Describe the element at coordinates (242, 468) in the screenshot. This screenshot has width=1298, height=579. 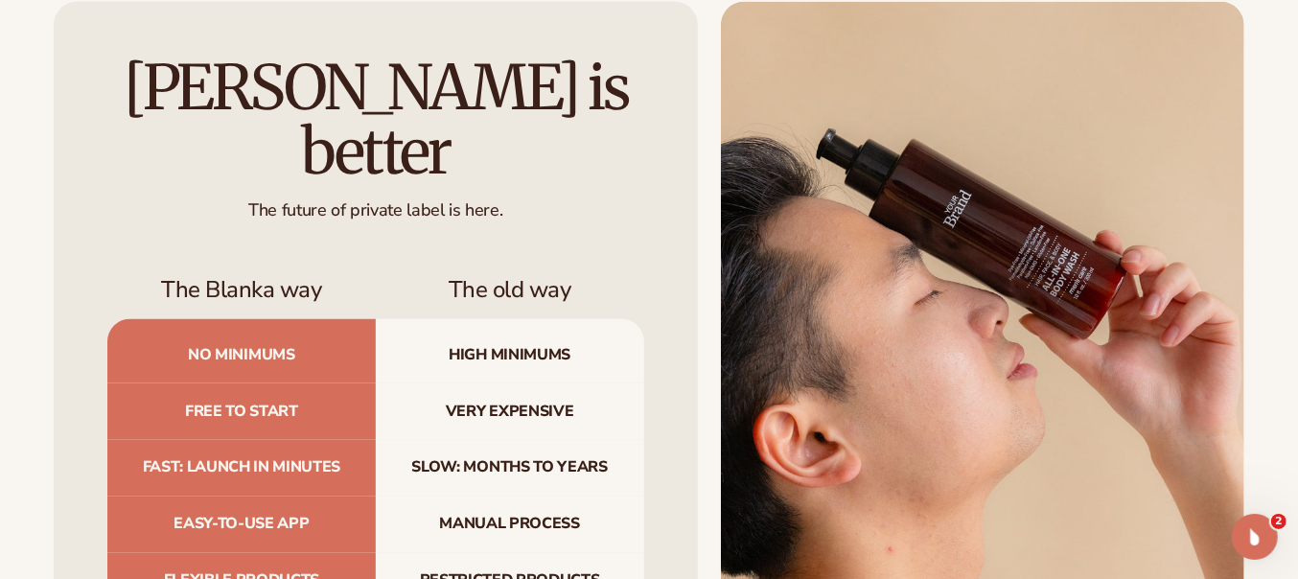
I see `span: Fast: launch in minutes` at that location.